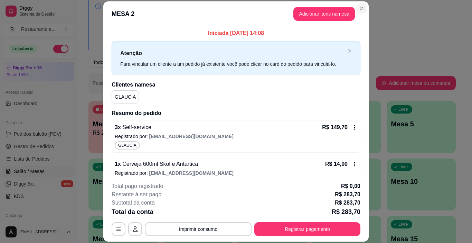 The width and height of the screenshot is (472, 243). What do you see at coordinates (125, 97) in the screenshot?
I see `p: GLAUCIA` at bounding box center [125, 97].